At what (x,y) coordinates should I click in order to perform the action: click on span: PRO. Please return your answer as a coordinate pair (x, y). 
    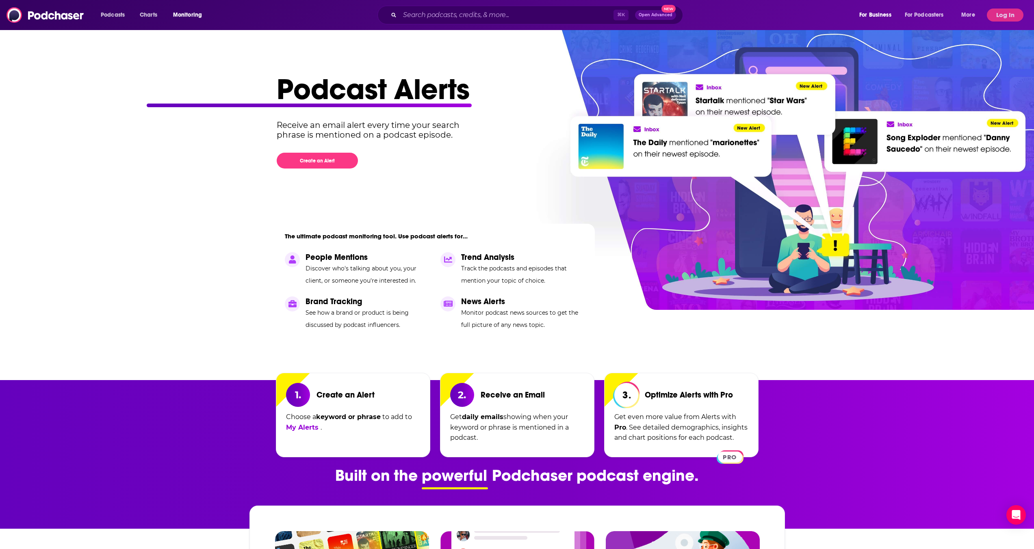
    Looking at the image, I should click on (730, 457).